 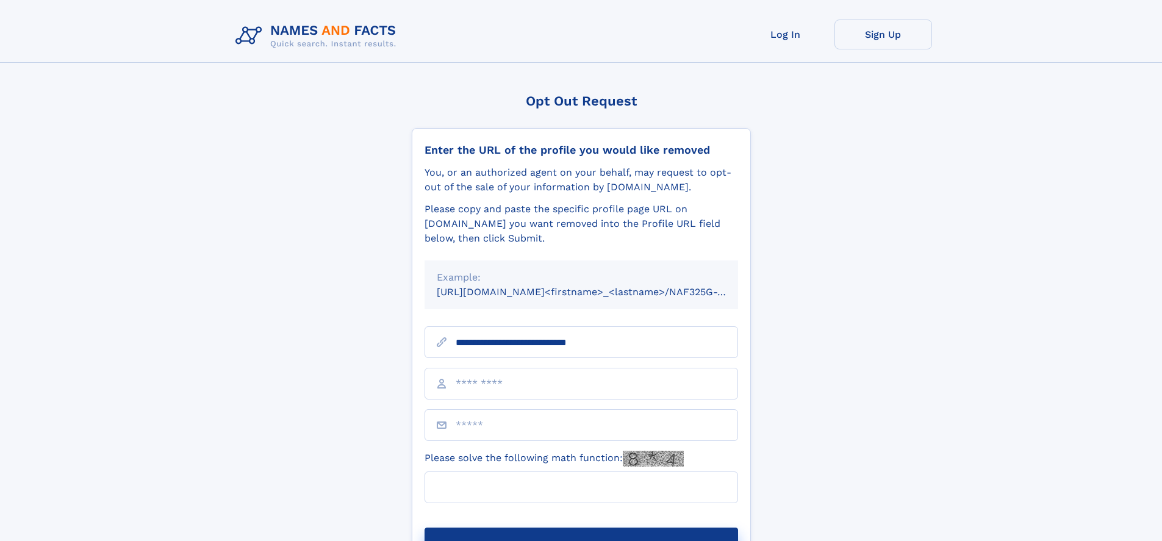 I want to click on div: Enter the URL of the profile you would like removed, so click(x=581, y=150).